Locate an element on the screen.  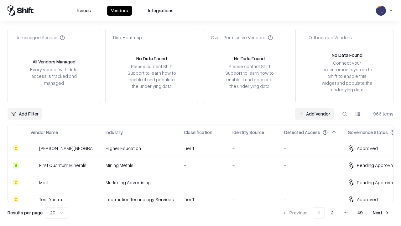
div: Offboarded Vendors is located at coordinates (330, 37).